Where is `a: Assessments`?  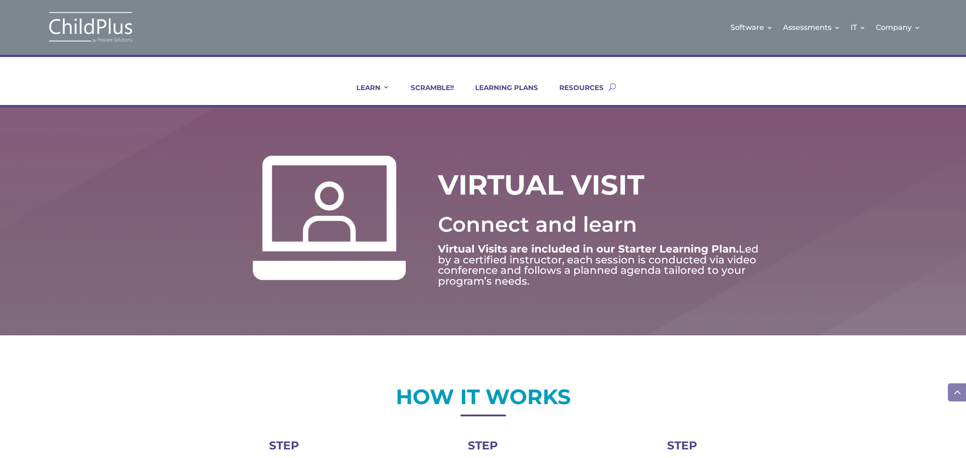 a: Assessments is located at coordinates (812, 27).